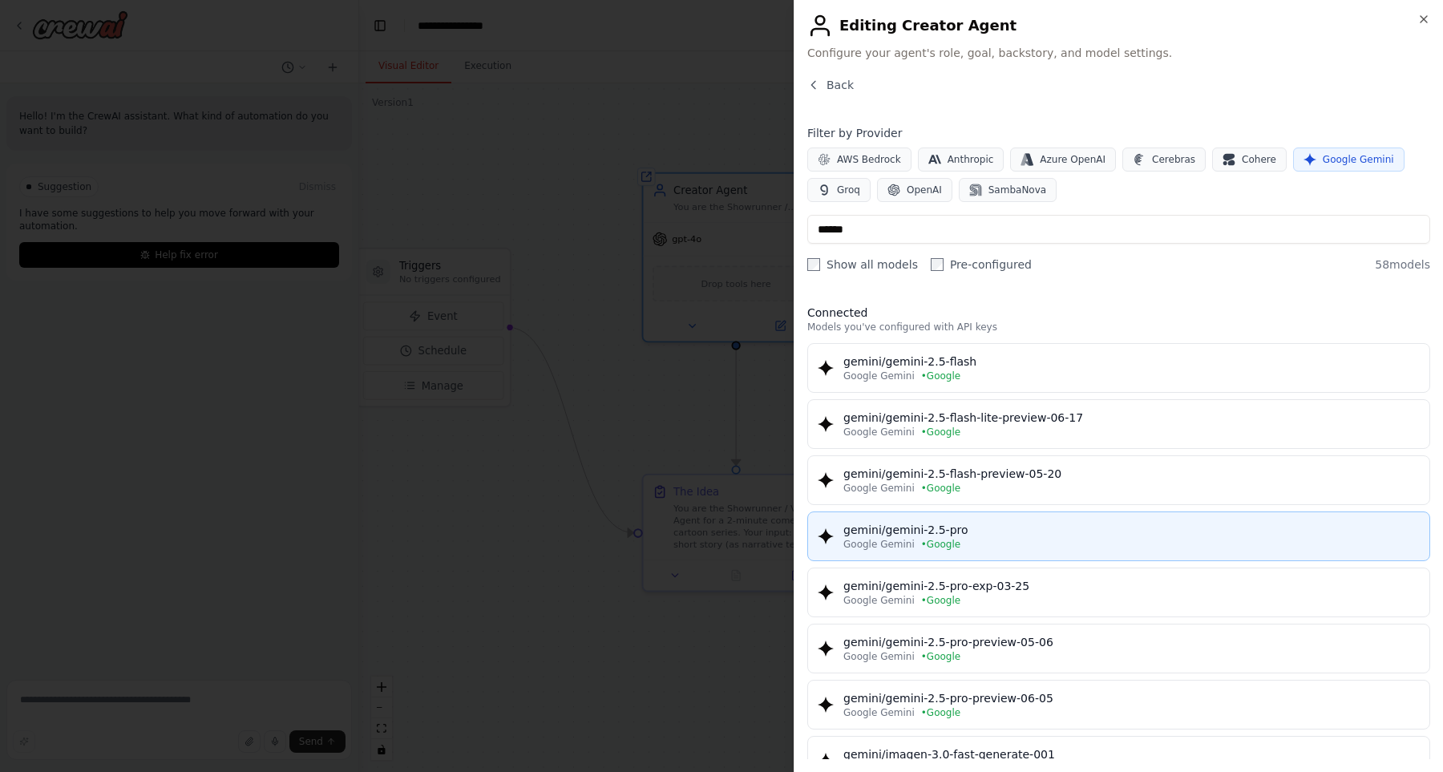  What do you see at coordinates (1007, 190) in the screenshot?
I see `button: SambaNova` at bounding box center [1007, 190].